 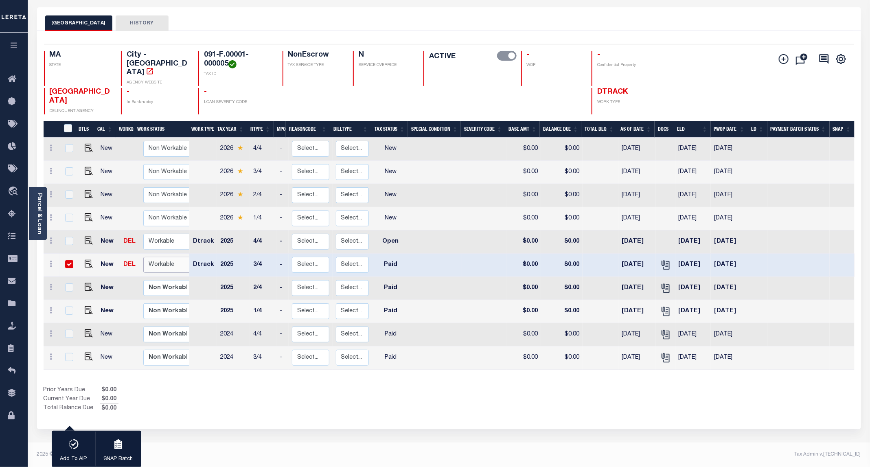 What do you see at coordinates (85, 129) in the screenshot?
I see `th: DTLS` at bounding box center [85, 129].